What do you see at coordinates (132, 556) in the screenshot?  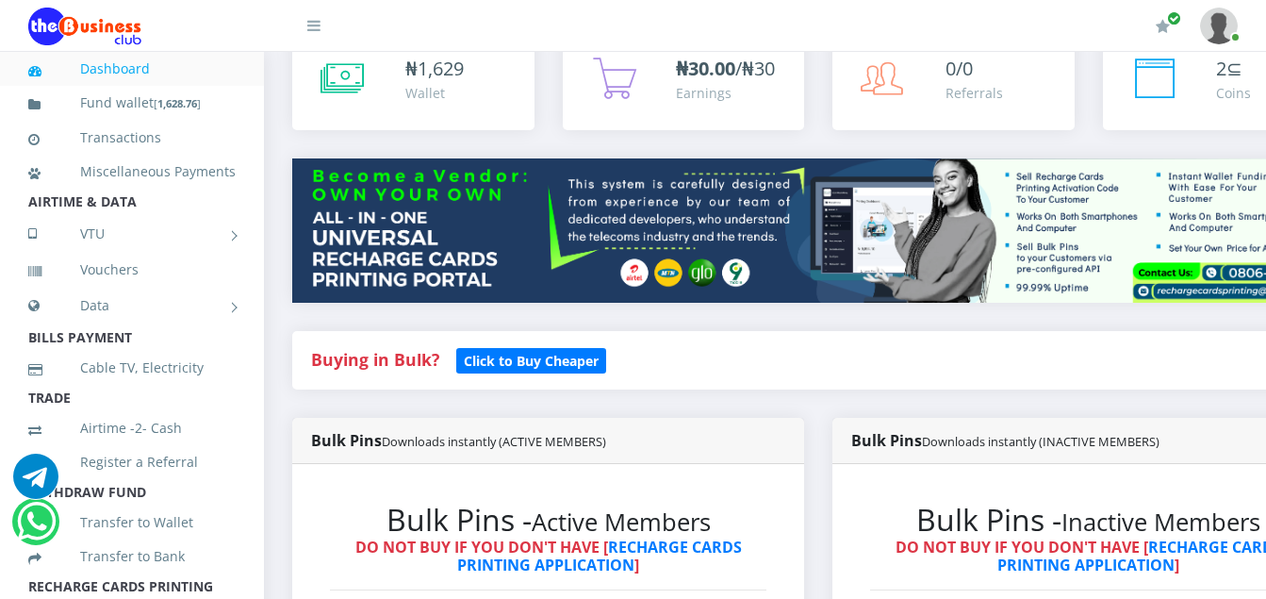 I see `a: Transfer to Bank` at bounding box center [132, 556].